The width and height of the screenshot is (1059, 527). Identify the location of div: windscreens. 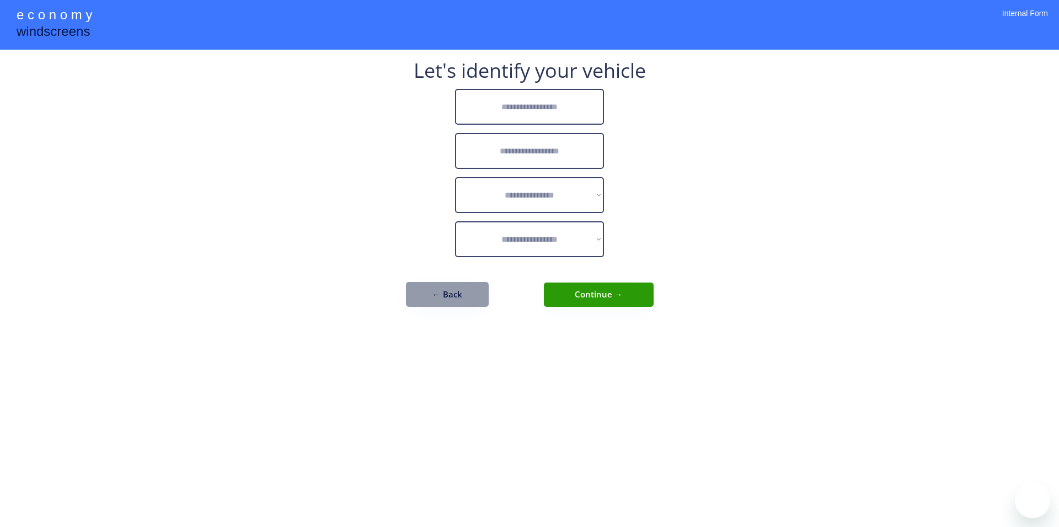
(53, 33).